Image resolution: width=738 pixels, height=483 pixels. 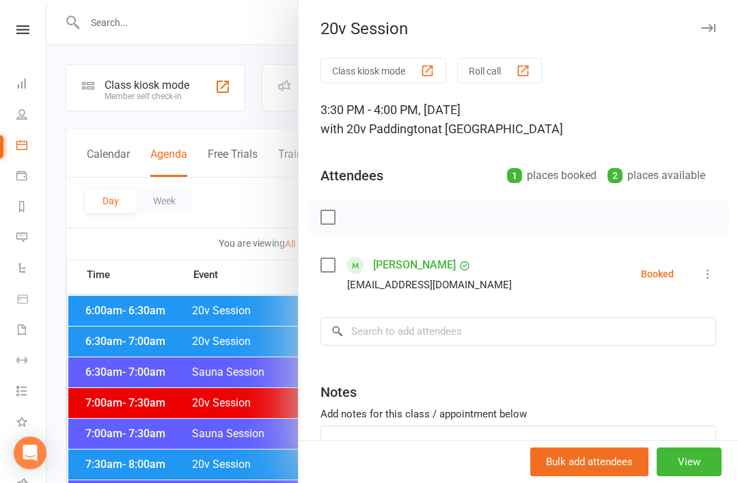 I want to click on a: Calendar, so click(x=31, y=146).